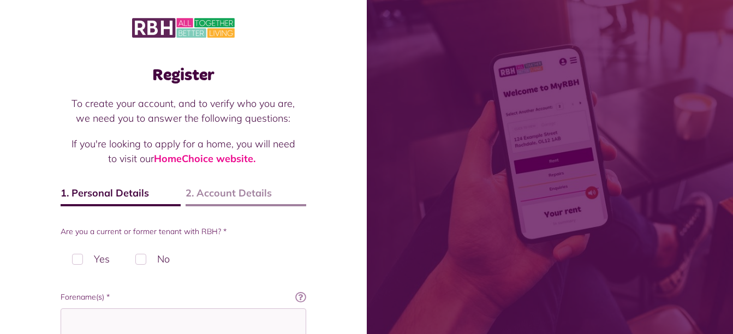  I want to click on img: MyRBH, so click(183, 28).